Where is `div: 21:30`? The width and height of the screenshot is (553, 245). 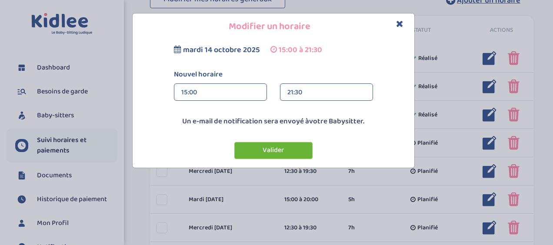
div: 21:30 is located at coordinates (327, 93).